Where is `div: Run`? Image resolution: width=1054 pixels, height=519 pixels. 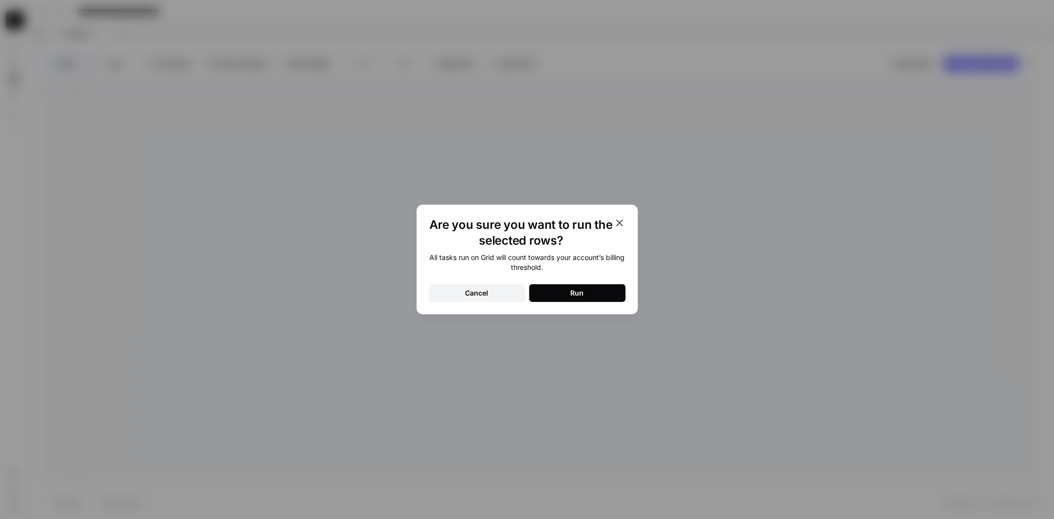 div: Run is located at coordinates (577, 293).